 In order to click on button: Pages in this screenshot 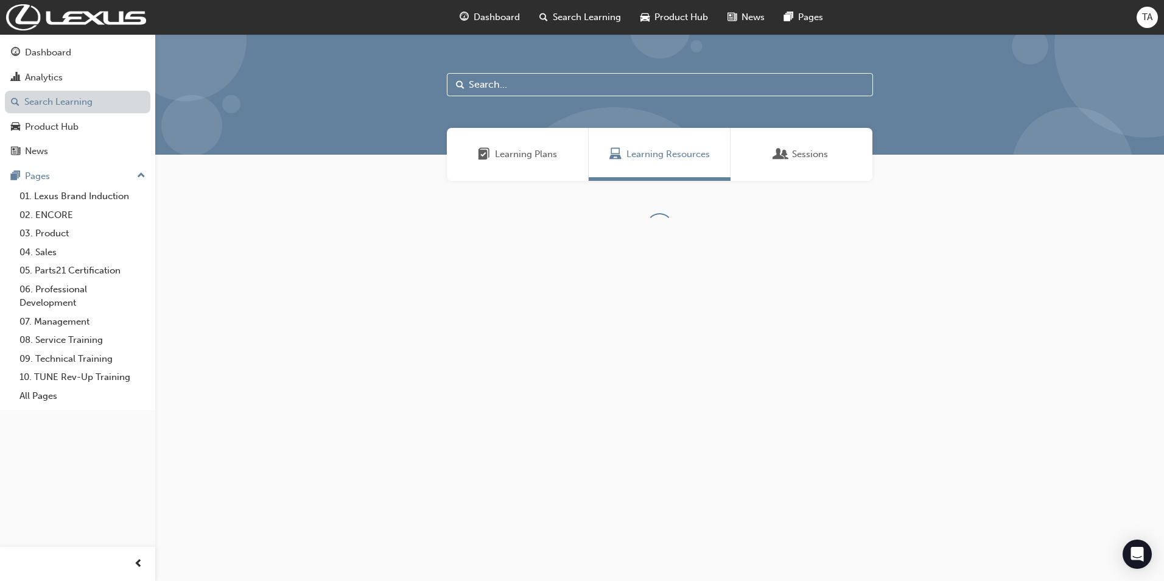, I will do `click(77, 176)`.